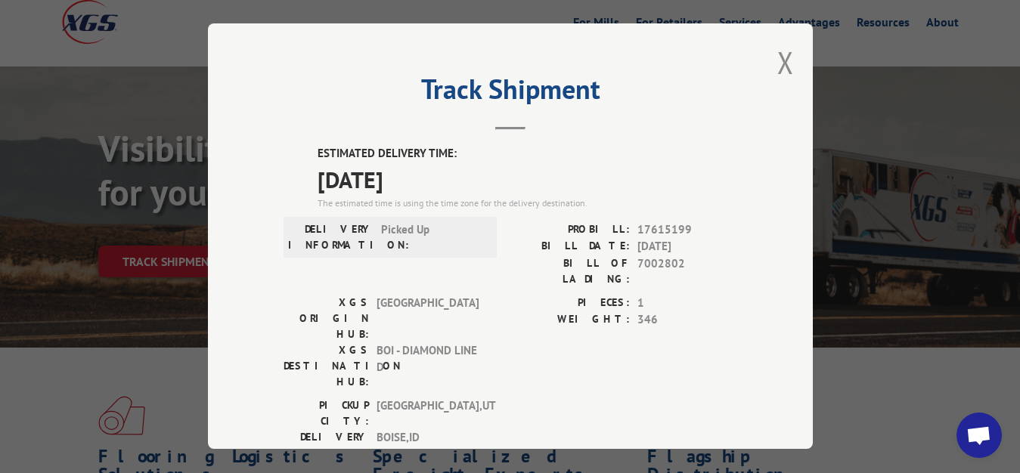  I want to click on label: WEIGHT:, so click(570, 320).